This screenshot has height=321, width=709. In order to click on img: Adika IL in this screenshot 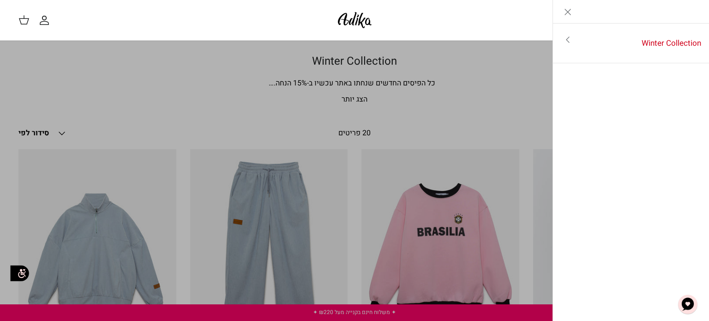, I will do `click(355, 20)`.